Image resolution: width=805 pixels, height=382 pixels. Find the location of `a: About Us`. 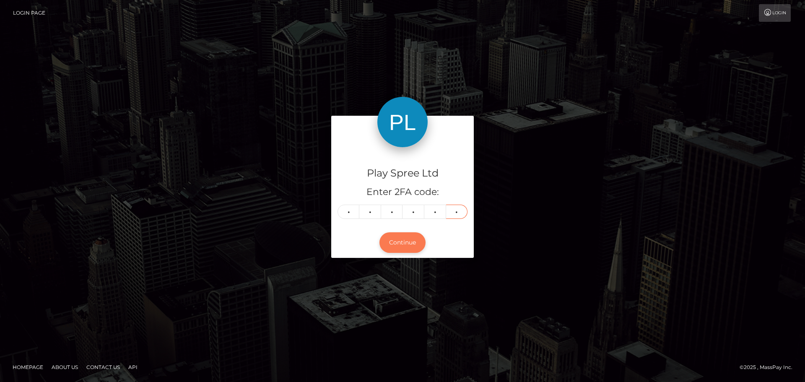

a: About Us is located at coordinates (65, 367).